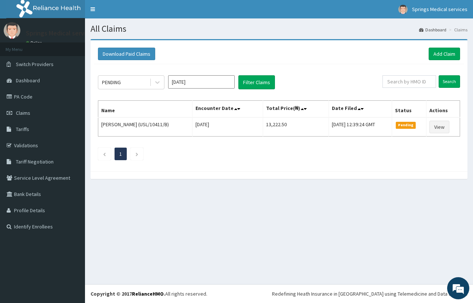 The width and height of the screenshot is (473, 303). Describe the element at coordinates (35, 64) in the screenshot. I see `span: Switch Providers` at that location.